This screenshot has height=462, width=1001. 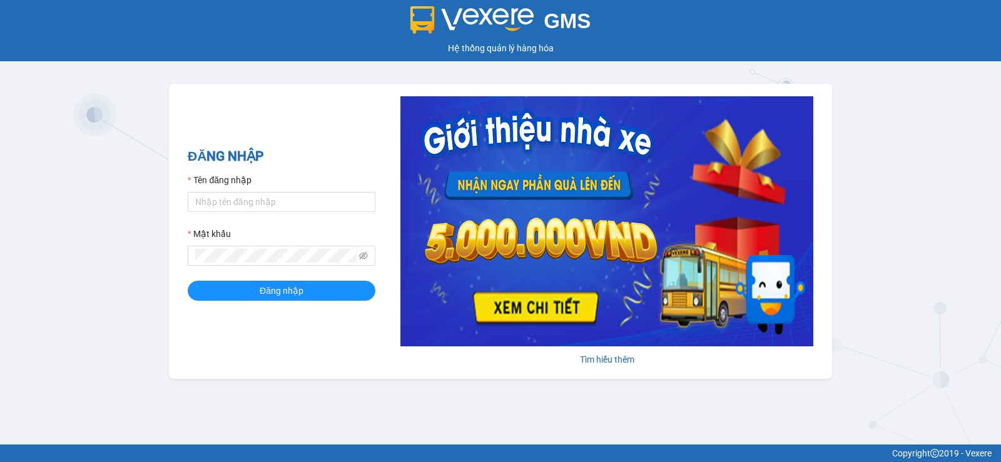 I want to click on span: GMS, so click(x=567, y=21).